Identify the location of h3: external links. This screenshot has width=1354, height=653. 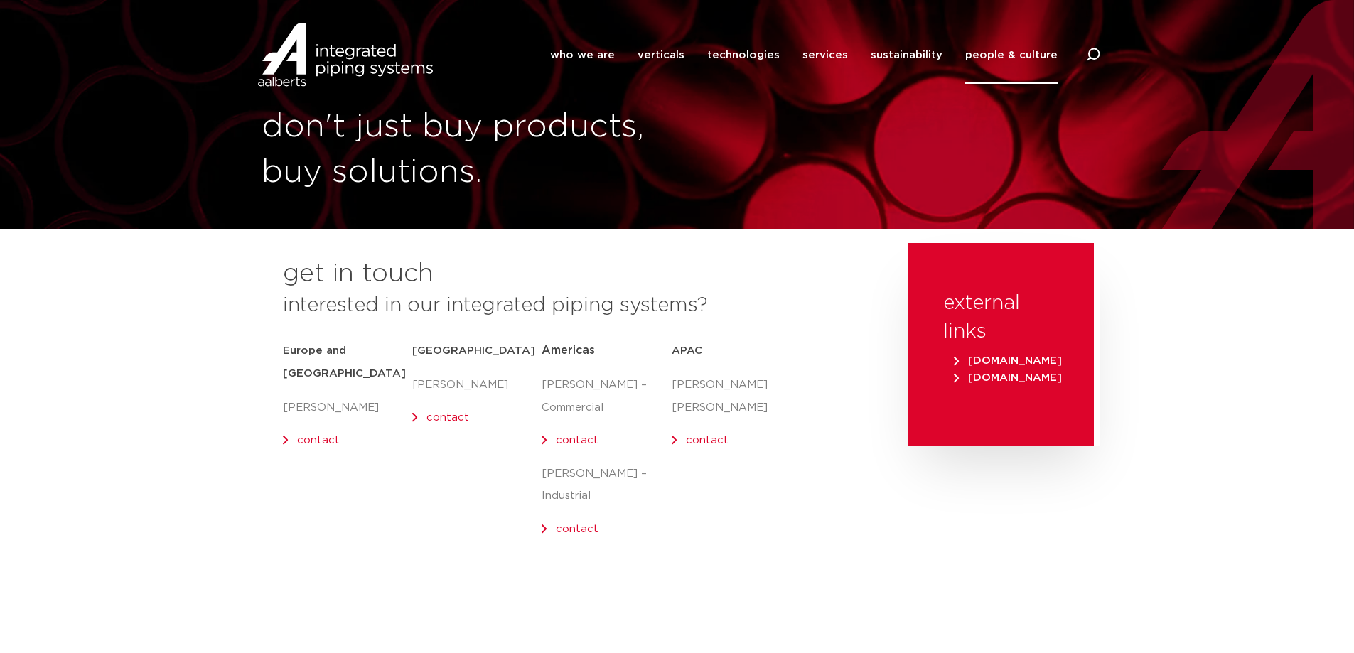
(1001, 318).